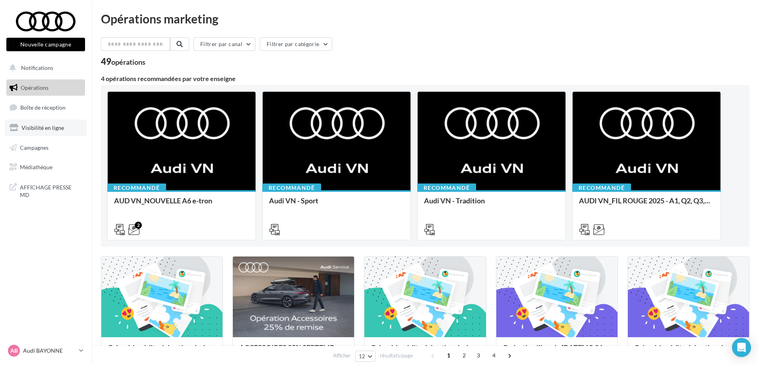 This screenshot has width=759, height=365. What do you see at coordinates (647, 205) in the screenshot?
I see `div: AUDI VN_FIL ROUGE 2025 - A1, Q2, Q3, Q5 et Q4 e-tron` at bounding box center [647, 205].